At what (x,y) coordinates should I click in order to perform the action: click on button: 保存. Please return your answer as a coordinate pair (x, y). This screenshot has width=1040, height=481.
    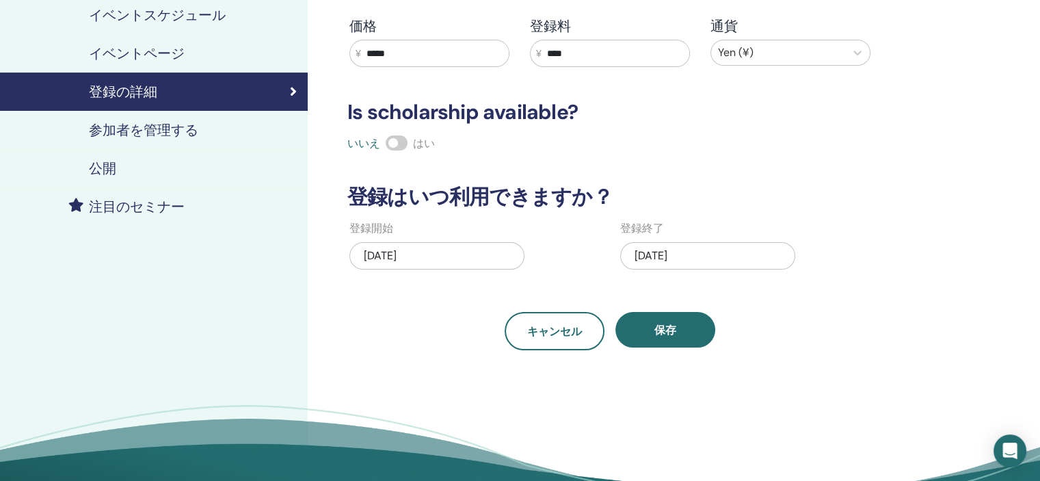
    Looking at the image, I should click on (665, 330).